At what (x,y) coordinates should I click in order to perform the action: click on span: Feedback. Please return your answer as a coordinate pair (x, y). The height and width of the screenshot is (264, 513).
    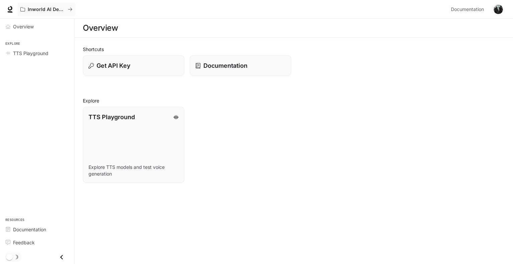
    Looking at the image, I should click on (24, 243).